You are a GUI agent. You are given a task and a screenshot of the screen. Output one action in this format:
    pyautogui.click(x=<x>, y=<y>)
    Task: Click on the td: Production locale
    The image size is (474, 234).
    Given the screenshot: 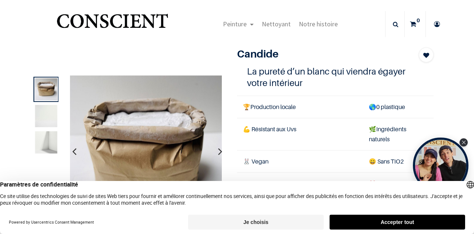 What is the action you would take?
    pyautogui.click(x=300, y=107)
    